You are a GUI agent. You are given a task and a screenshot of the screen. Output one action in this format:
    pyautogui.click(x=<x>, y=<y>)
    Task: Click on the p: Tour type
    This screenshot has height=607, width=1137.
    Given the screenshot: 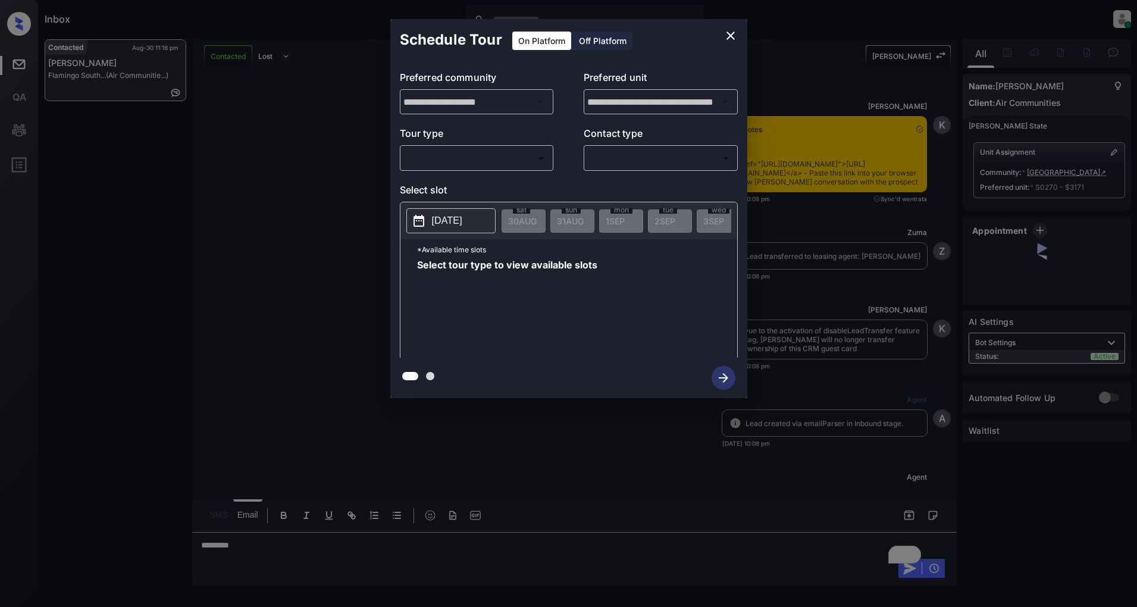 What is the action you would take?
    pyautogui.click(x=477, y=136)
    